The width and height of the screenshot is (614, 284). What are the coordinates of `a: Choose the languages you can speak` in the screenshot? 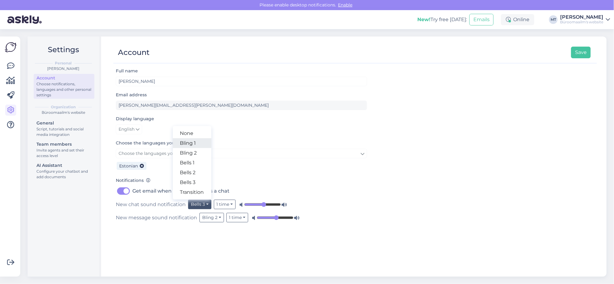 It's located at (242, 153).